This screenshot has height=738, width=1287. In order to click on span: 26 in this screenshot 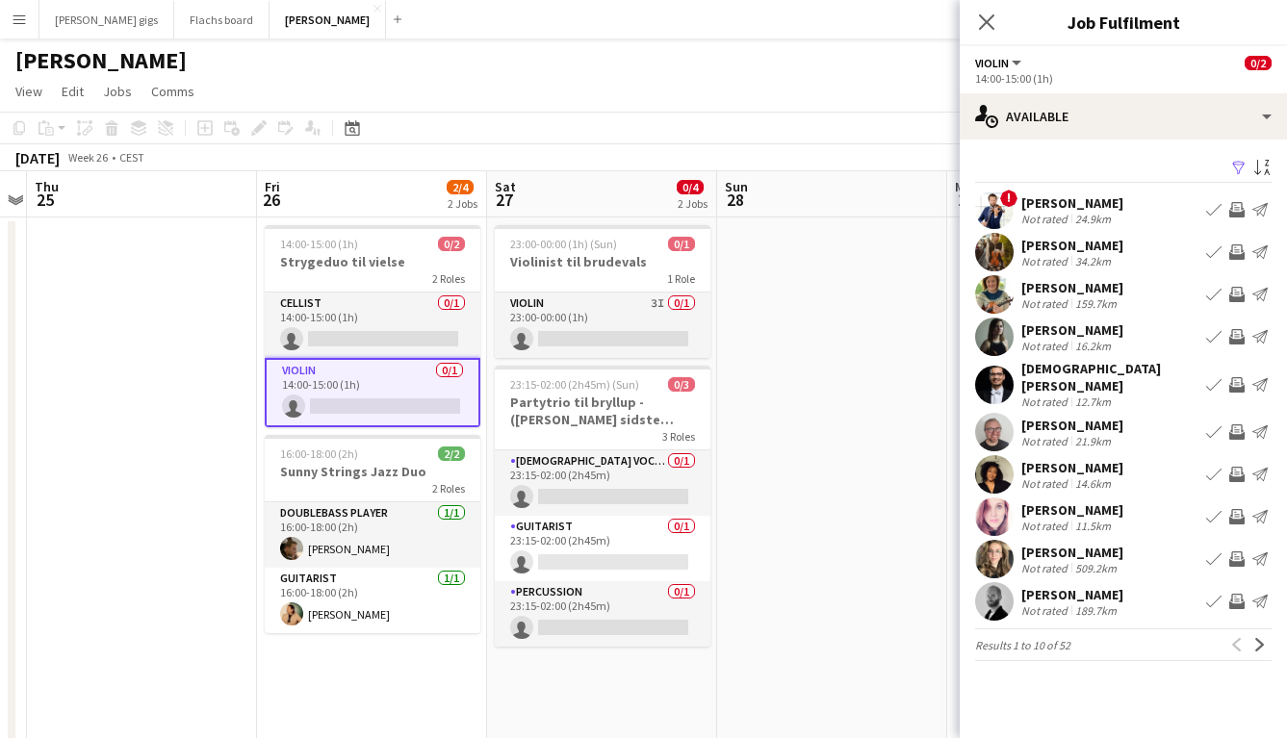, I will do `click(271, 199)`.